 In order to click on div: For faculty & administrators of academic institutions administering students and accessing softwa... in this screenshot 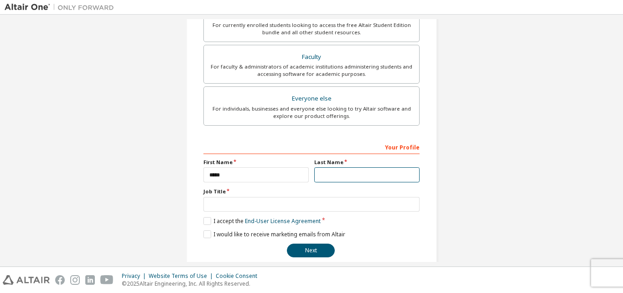, I will do `click(312, 70)`.